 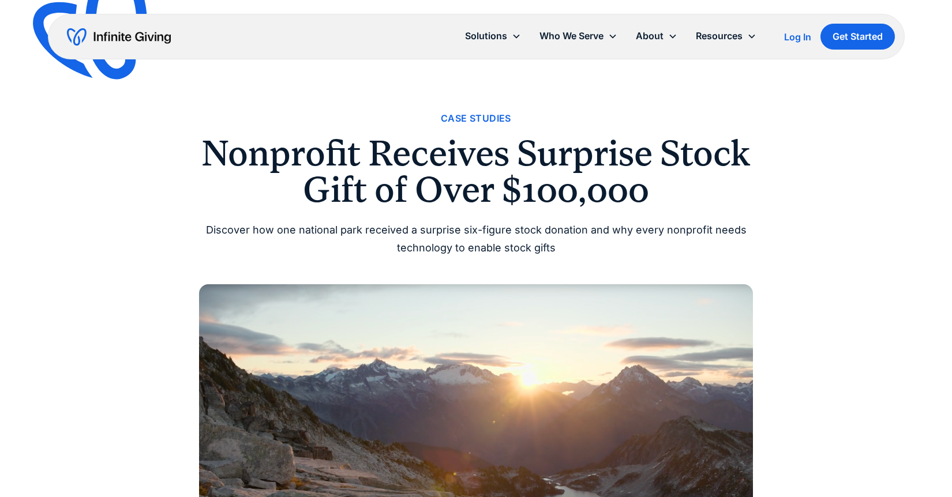 What do you see at coordinates (797, 37) in the screenshot?
I see `a: Log In` at bounding box center [797, 37].